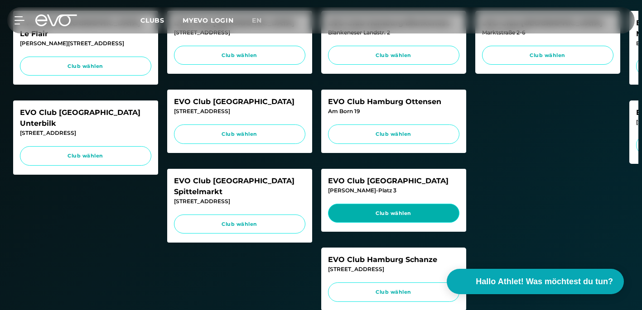  I want to click on button: Hallo Athlet! Was möchtest du tun?, so click(535, 282).